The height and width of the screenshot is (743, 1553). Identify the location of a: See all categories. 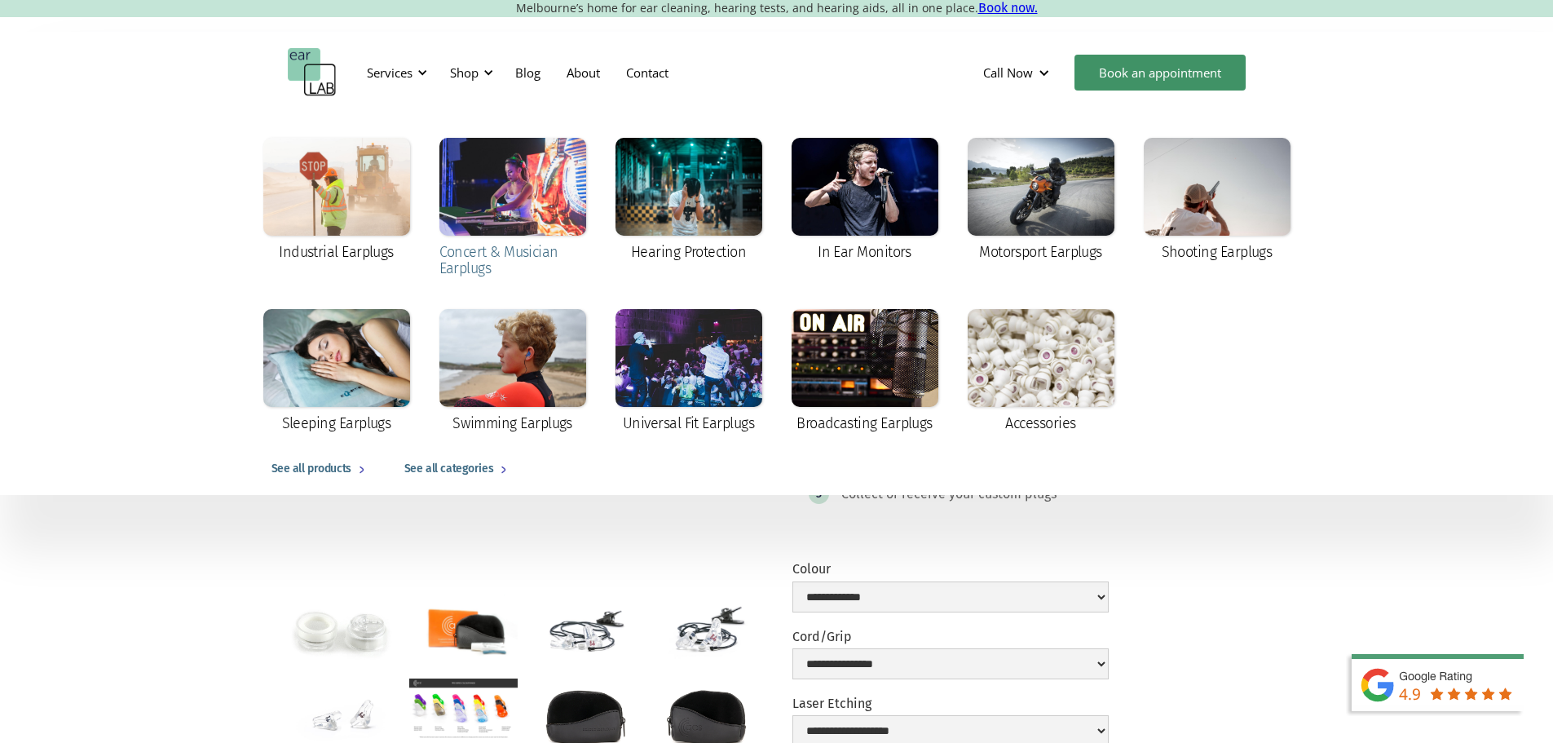
(459, 469).